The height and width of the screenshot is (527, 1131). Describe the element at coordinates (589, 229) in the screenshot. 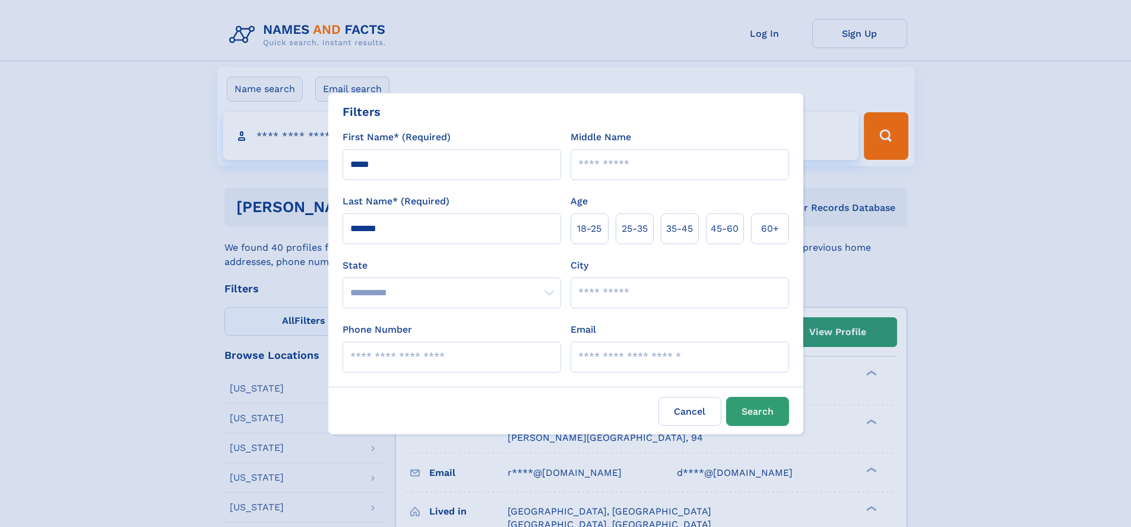

I see `span: 18‑25` at that location.